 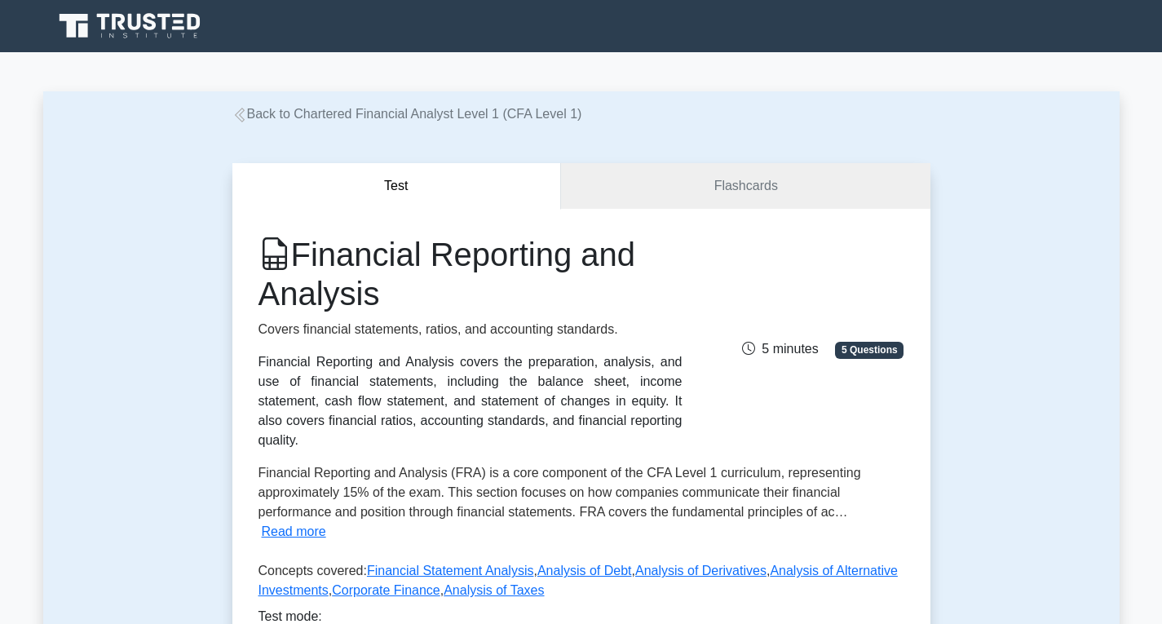 What do you see at coordinates (471, 401) in the screenshot?
I see `div: Financial Reporting and Analysis covers the preparation, analysis, and use of financial statement...` at bounding box center [471, 401].